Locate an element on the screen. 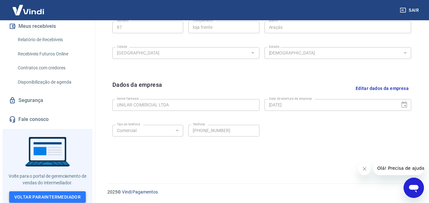 The width and height of the screenshot is (429, 203). button: Sair is located at coordinates (410, 10).